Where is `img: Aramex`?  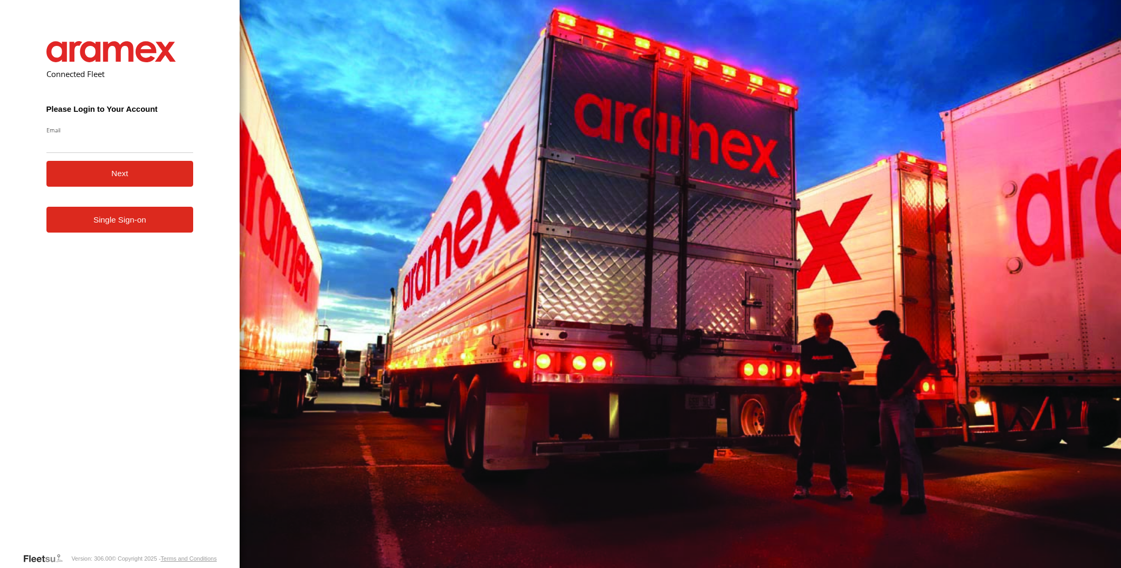
img: Aramex is located at coordinates (111, 52).